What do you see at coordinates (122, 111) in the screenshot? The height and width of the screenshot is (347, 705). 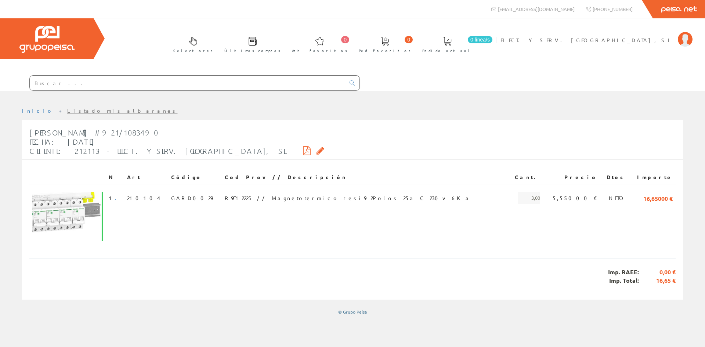 I see `a: Listado mis albaranes` at bounding box center [122, 111].